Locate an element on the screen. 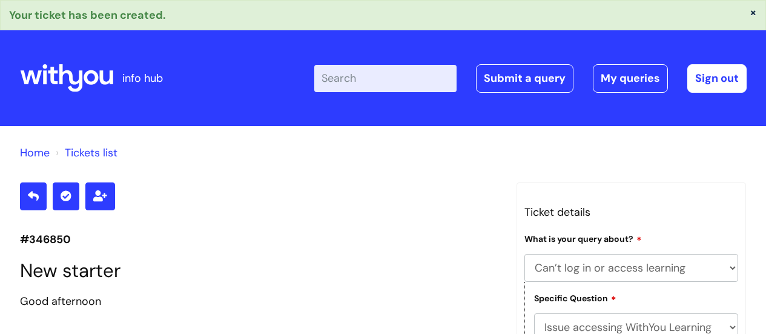 This screenshot has height=334, width=766. label: Specific Question is located at coordinates (575, 297).